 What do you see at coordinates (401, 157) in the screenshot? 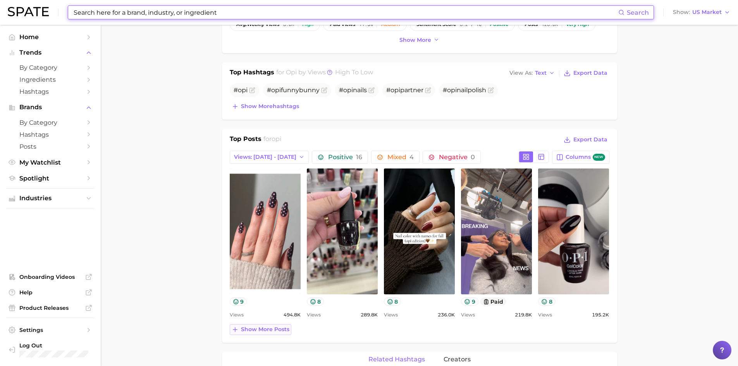
I see `span: Mixed` at bounding box center [401, 157].